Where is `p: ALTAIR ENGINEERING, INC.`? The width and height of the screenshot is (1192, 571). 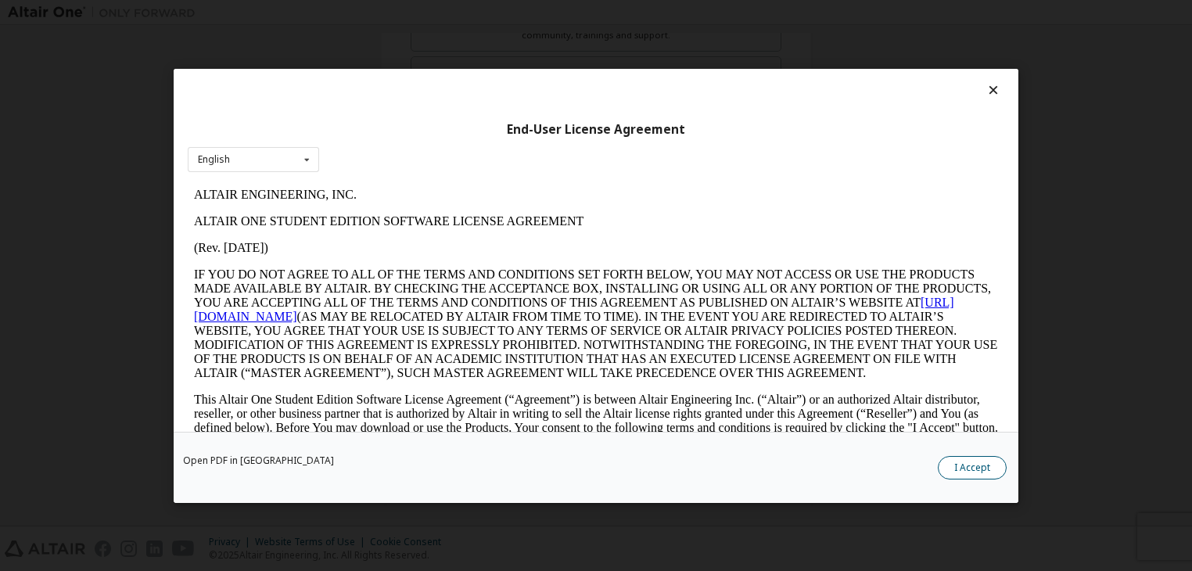
p: ALTAIR ENGINEERING, INC. is located at coordinates (408, 13).